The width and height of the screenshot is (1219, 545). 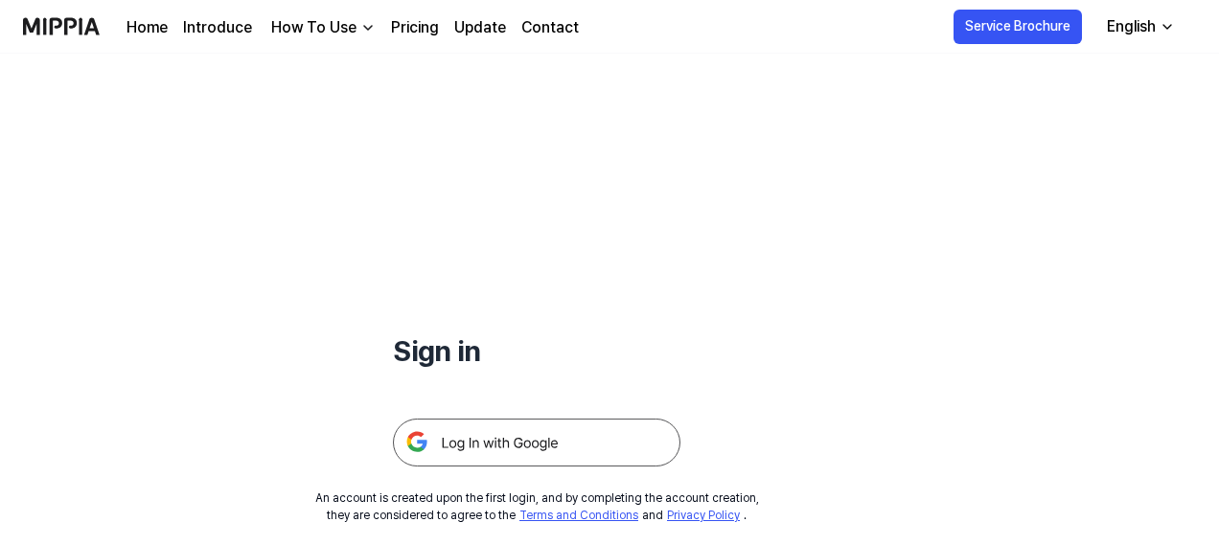 I want to click on a: Introduce, so click(x=218, y=28).